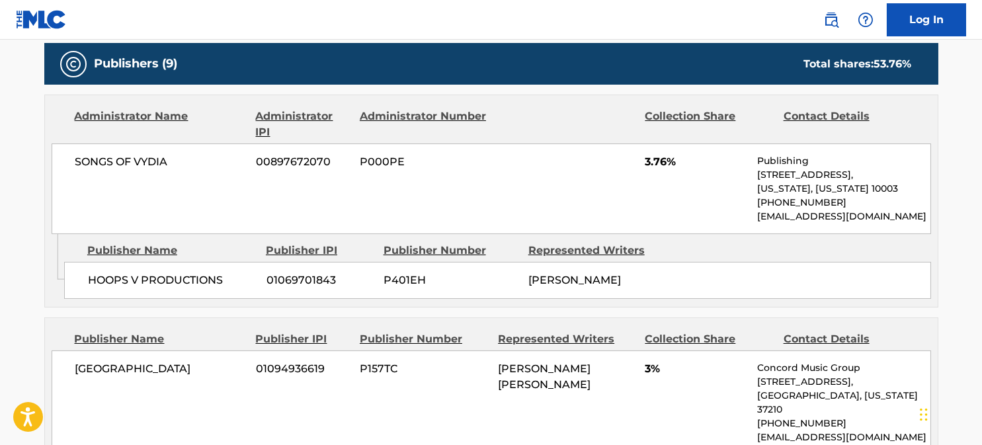 The height and width of the screenshot is (445, 982). I want to click on h5: Publishers (9), so click(136, 63).